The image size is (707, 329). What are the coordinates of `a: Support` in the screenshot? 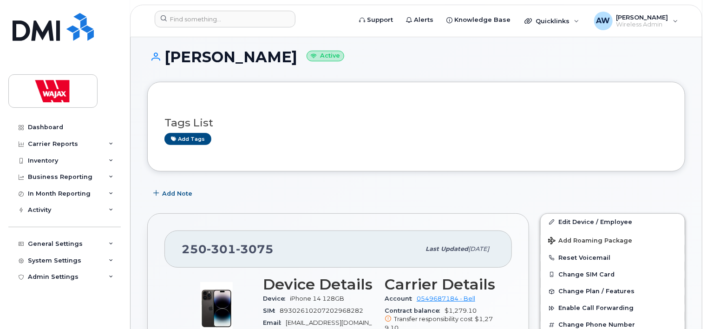 It's located at (376, 20).